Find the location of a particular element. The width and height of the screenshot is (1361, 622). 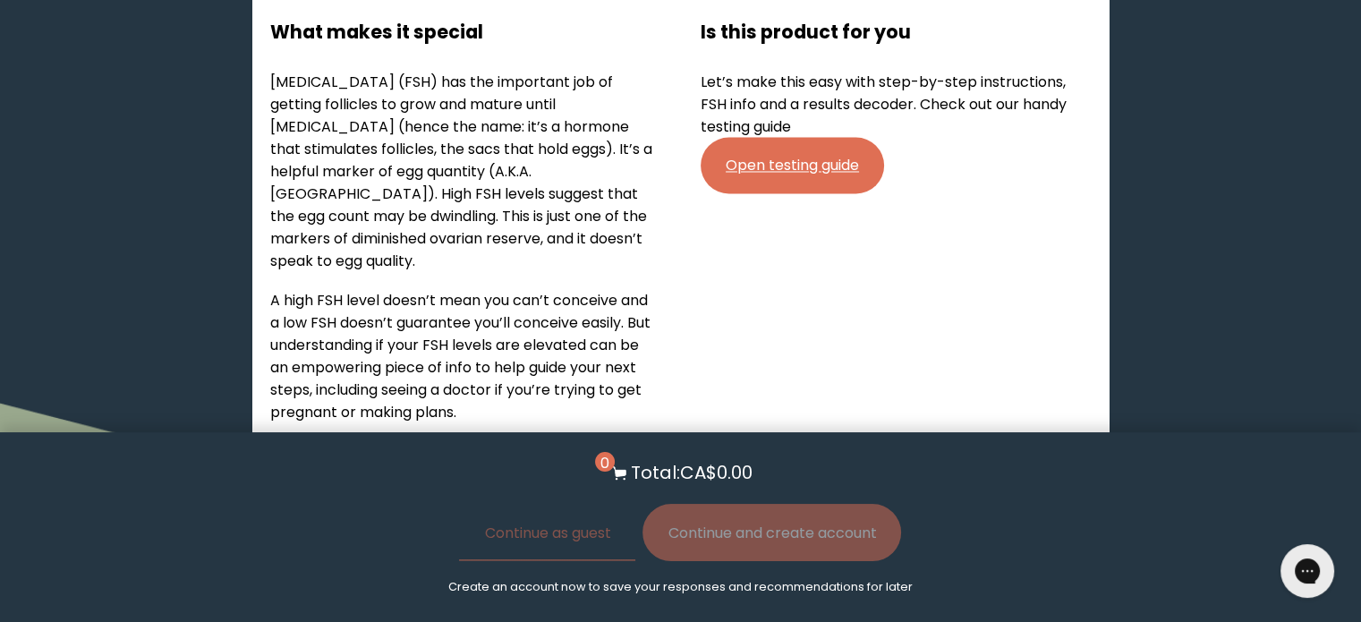

h4: Is this product for you is located at coordinates (896, 31).